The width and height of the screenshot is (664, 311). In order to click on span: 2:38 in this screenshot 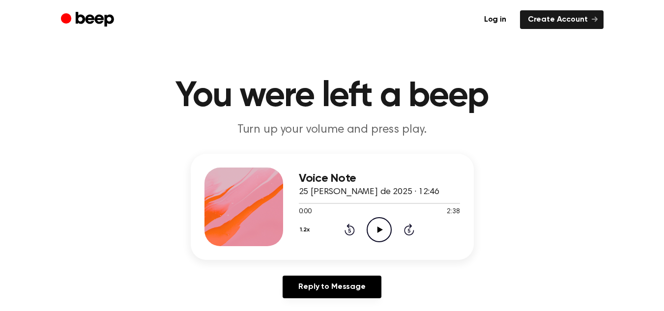, I will do `click(453, 212)`.